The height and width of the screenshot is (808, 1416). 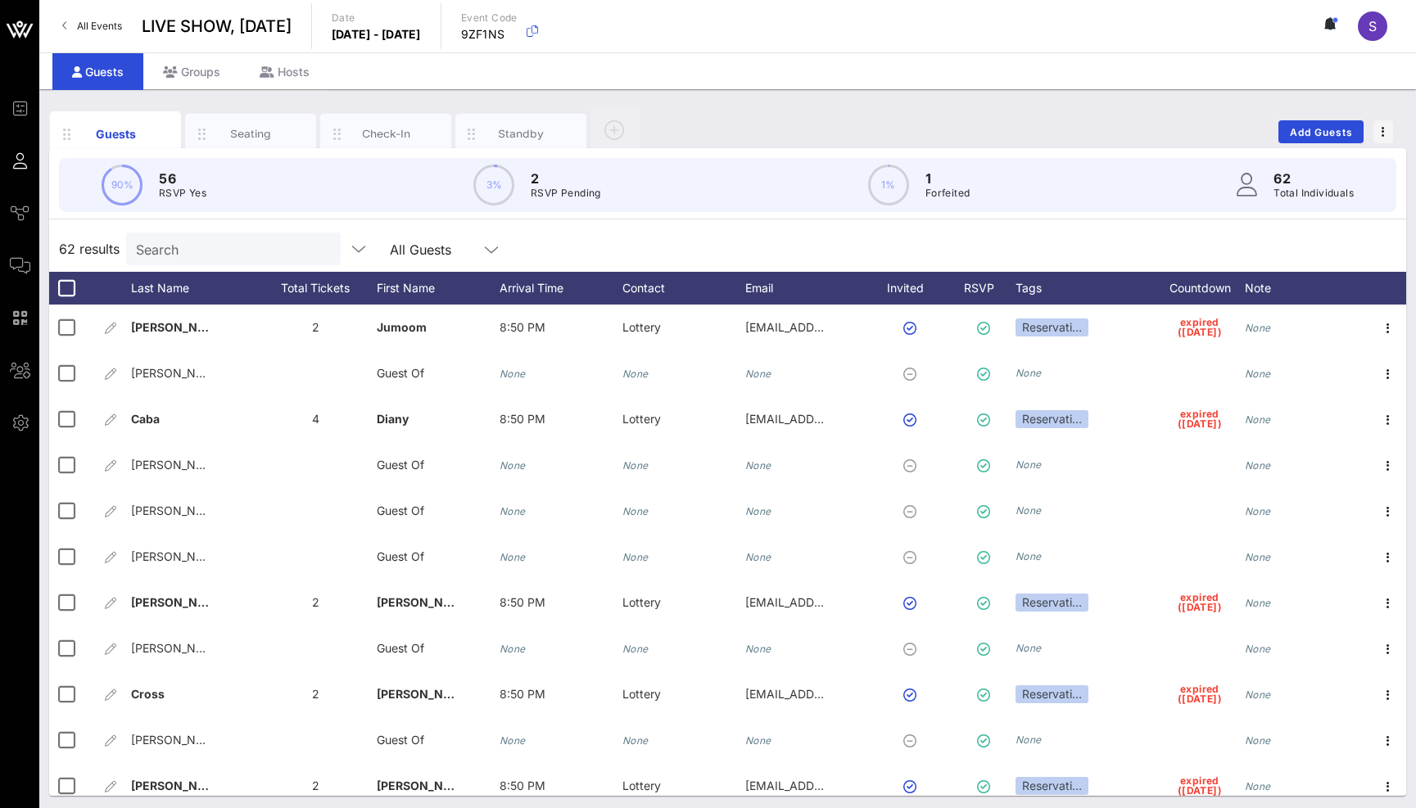 What do you see at coordinates (947, 193) in the screenshot?
I see `p: Forfeited` at bounding box center [947, 193].